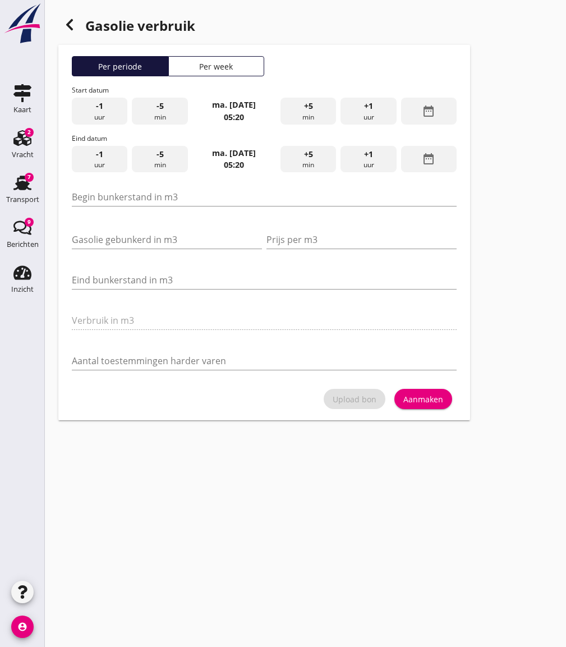 The height and width of the screenshot is (647, 566). Describe the element at coordinates (22, 24) in the screenshot. I see `img: logo-small.a267ee39.svg` at that location.